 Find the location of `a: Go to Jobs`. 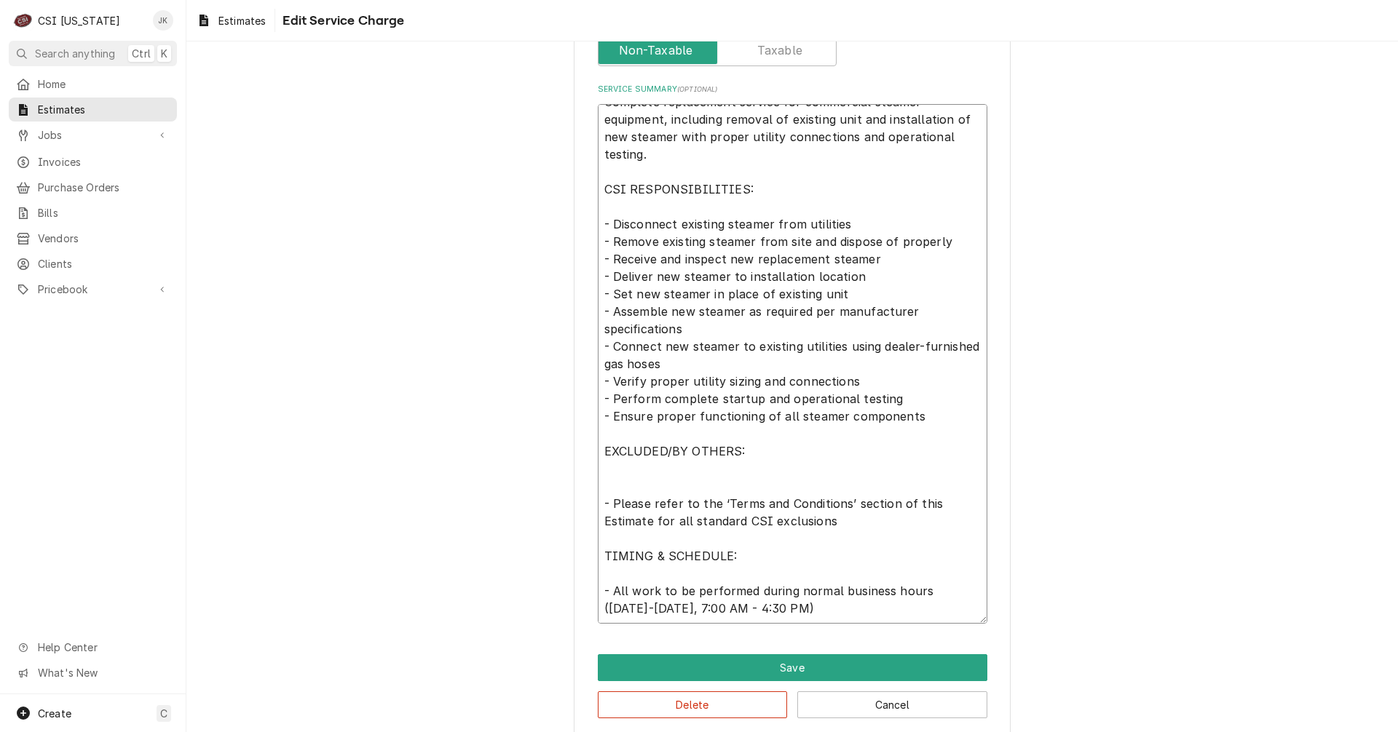

a: Go to Jobs is located at coordinates (92, 135).